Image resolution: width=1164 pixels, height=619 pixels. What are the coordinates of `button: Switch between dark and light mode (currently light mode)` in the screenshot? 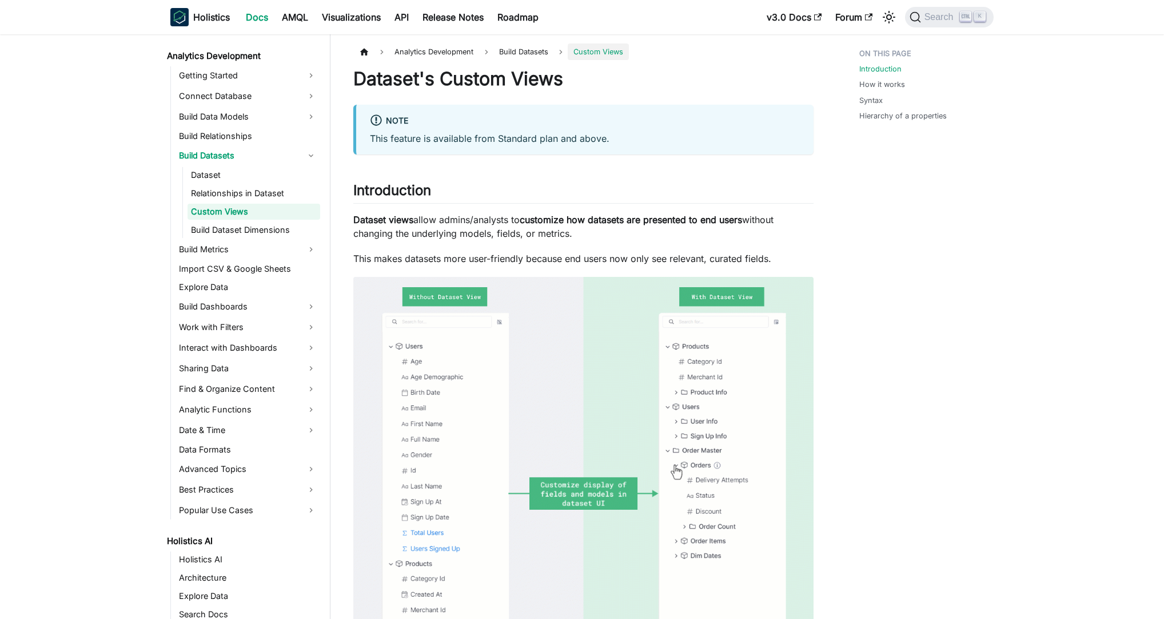 It's located at (889, 17).